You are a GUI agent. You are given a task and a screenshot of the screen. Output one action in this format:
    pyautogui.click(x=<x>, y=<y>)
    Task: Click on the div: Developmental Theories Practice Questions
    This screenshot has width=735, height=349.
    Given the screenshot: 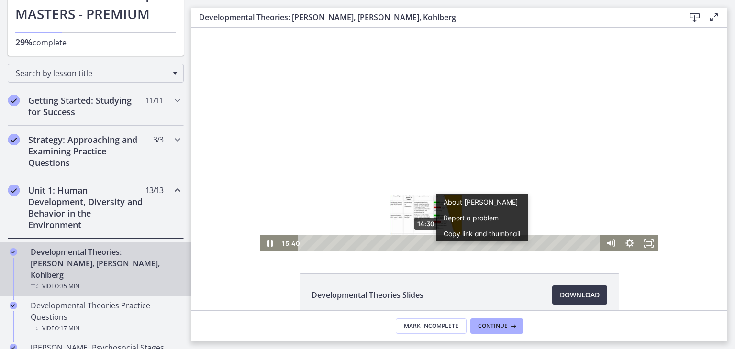 What is the action you would take?
    pyautogui.click(x=105, y=317)
    